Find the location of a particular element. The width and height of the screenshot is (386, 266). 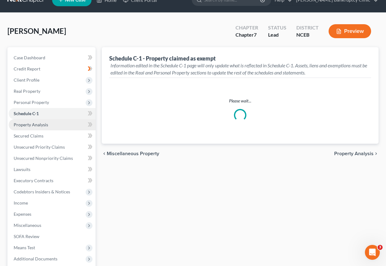

div: Schedule C-1 - Property claimed as exempt is located at coordinates (162, 58).